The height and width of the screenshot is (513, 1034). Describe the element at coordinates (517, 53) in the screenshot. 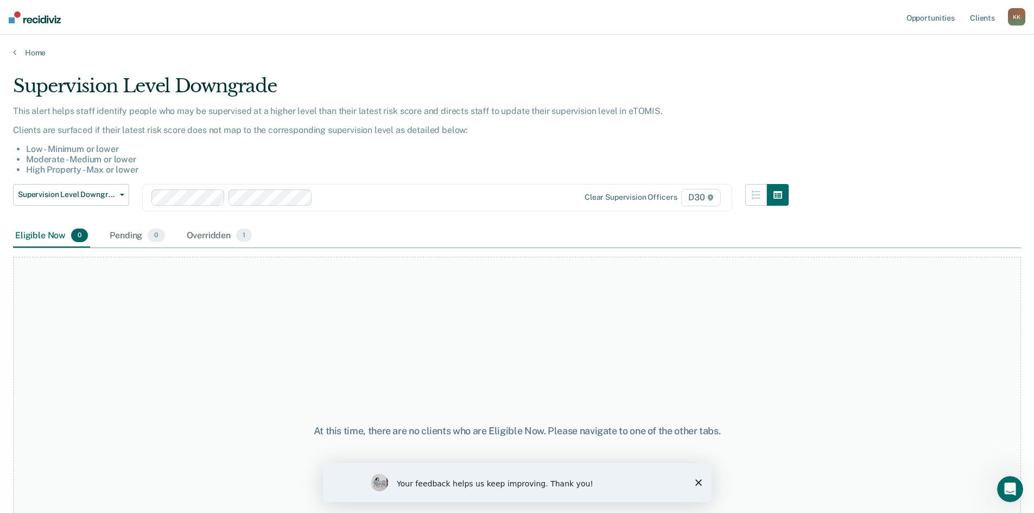

I see `a: Home` at that location.